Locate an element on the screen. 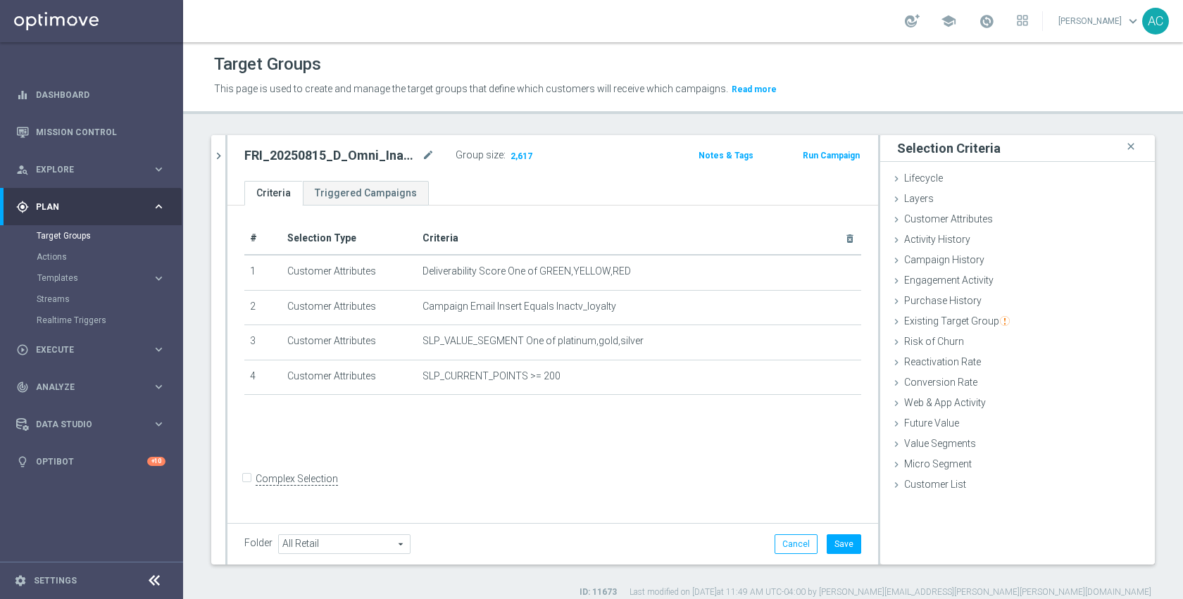 Image resolution: width=1183 pixels, height=599 pixels. td: 4 is located at coordinates (263, 377).